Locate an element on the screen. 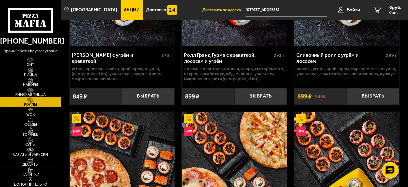  span: 273 г is located at coordinates (167, 55).